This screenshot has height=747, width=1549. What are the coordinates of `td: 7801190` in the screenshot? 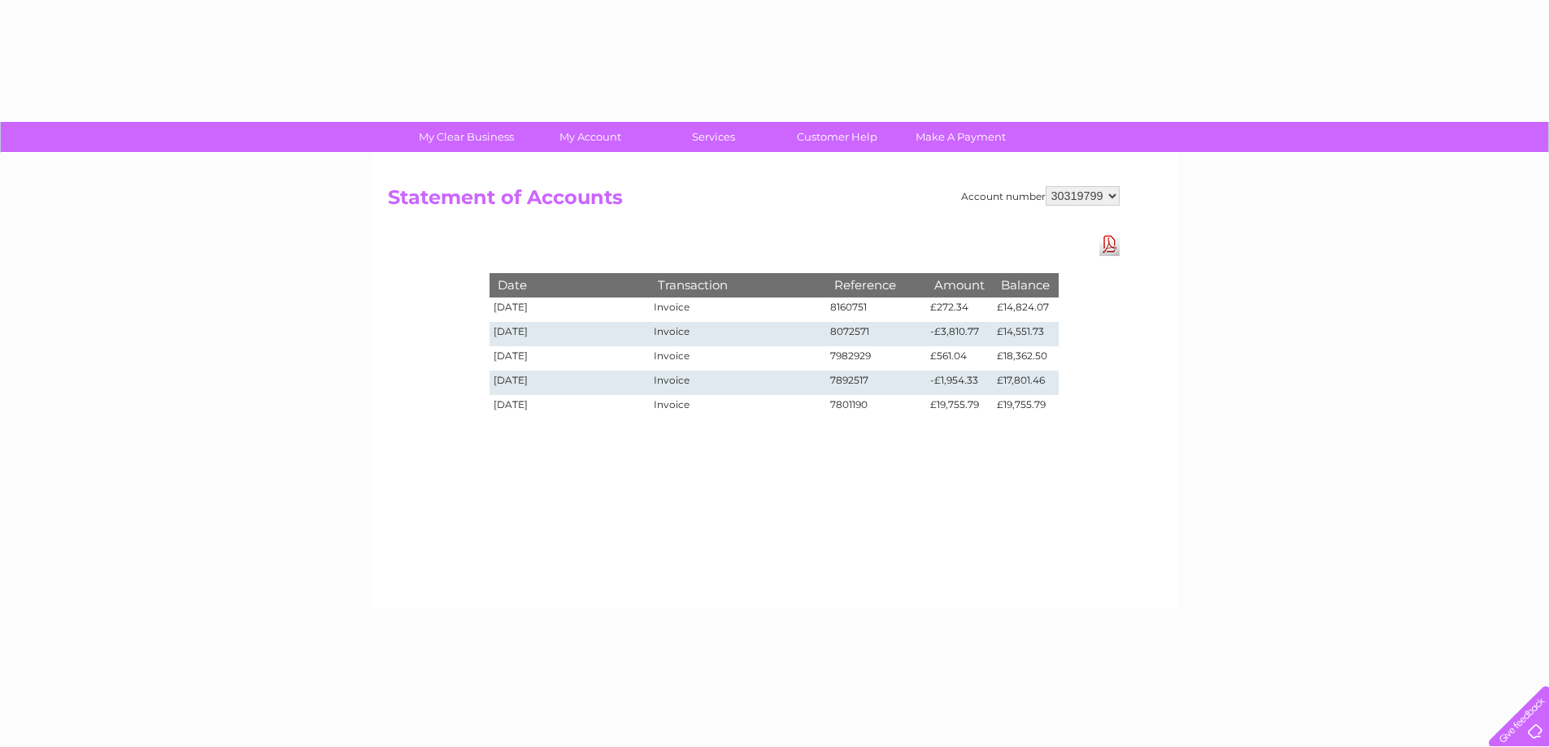 It's located at (877, 407).